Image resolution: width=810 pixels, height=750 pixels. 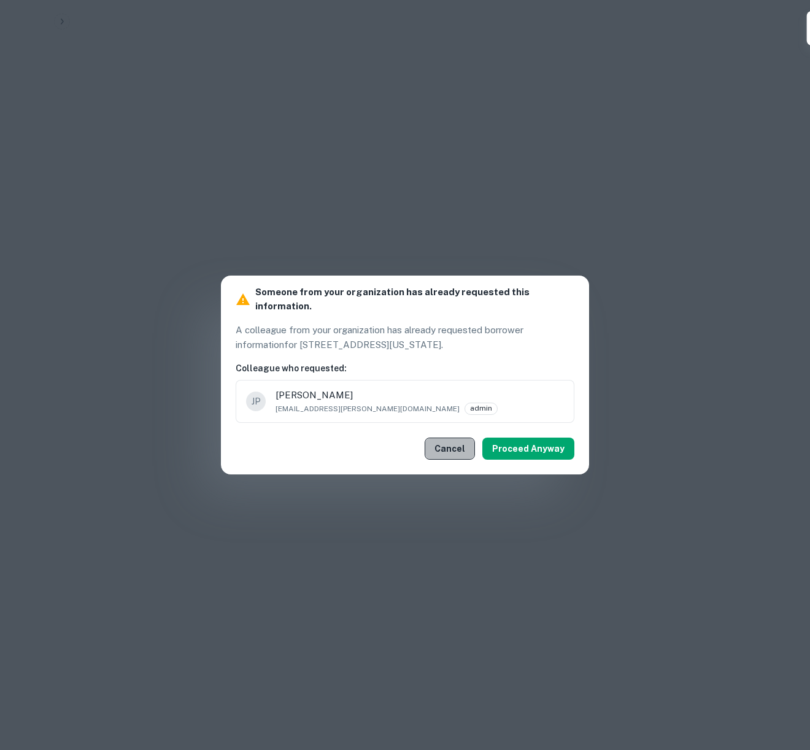 I want to click on p: A colleague from your organization has already requested borrower information for [STREET_ADDRESS..., so click(x=405, y=337).